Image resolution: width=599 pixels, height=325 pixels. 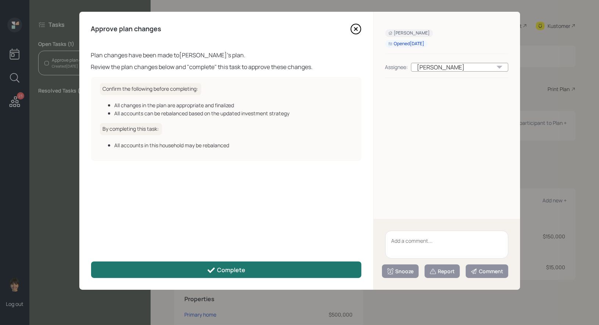 What do you see at coordinates (487, 271) in the screenshot?
I see `button: Comment` at bounding box center [487, 271].